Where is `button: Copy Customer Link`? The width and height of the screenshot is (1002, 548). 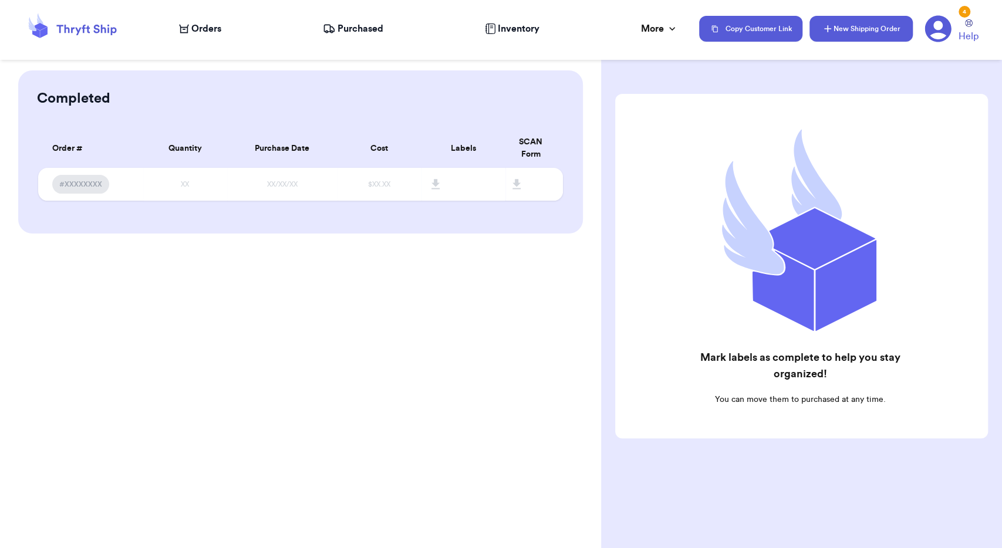
button: Copy Customer Link is located at coordinates (751, 29).